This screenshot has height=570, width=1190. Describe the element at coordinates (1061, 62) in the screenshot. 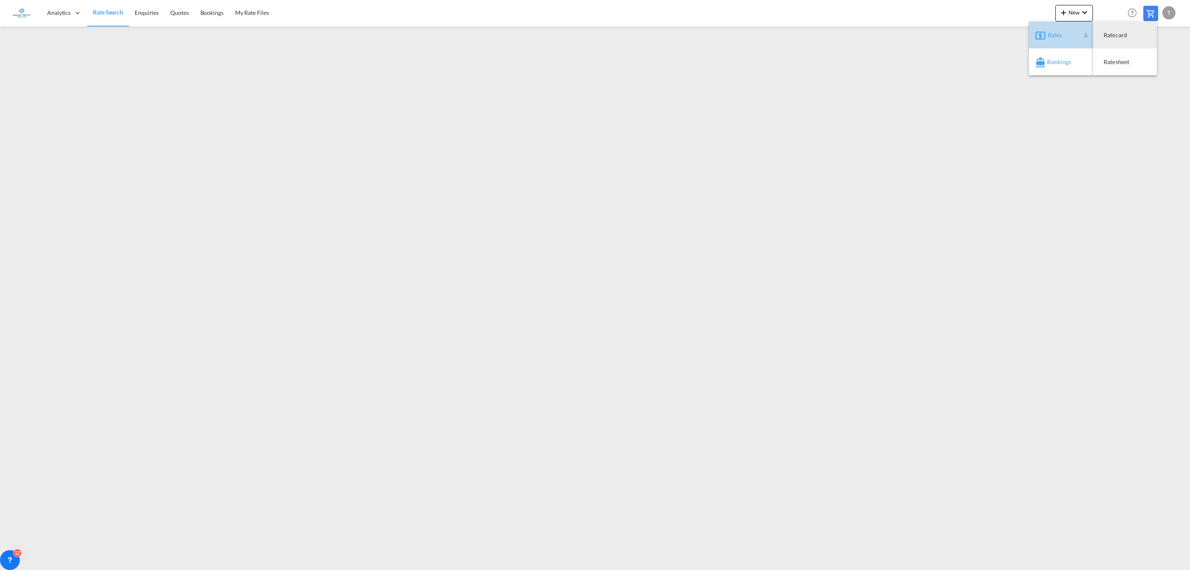

I see `div: Bookings` at that location.